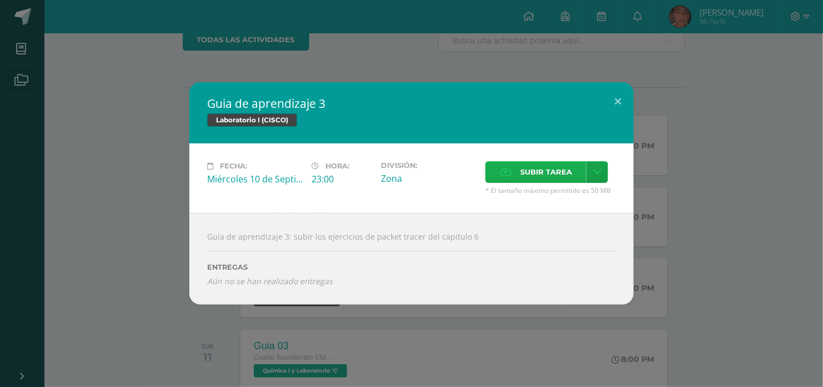 The height and width of the screenshot is (387, 823). I want to click on div: Zona, so click(429, 178).